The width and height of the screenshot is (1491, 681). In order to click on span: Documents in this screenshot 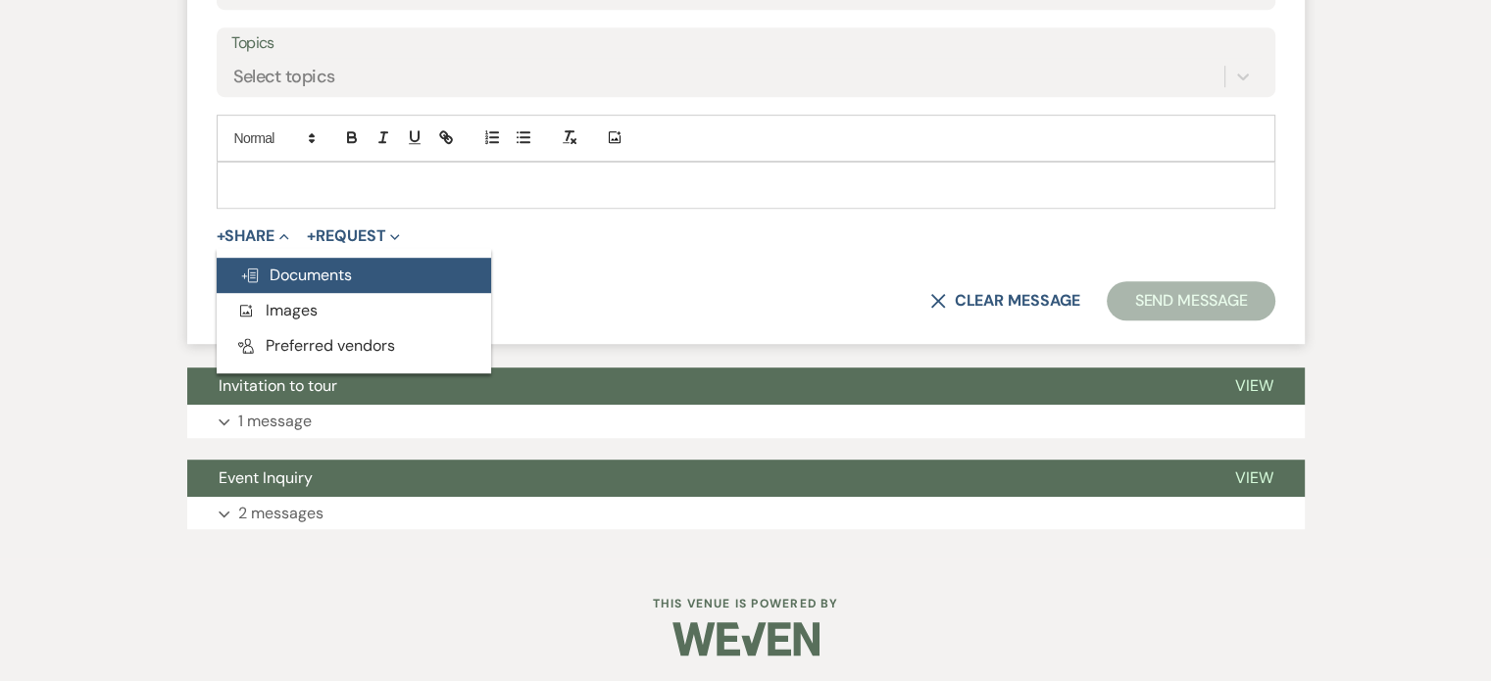, I will do `click(296, 274)`.